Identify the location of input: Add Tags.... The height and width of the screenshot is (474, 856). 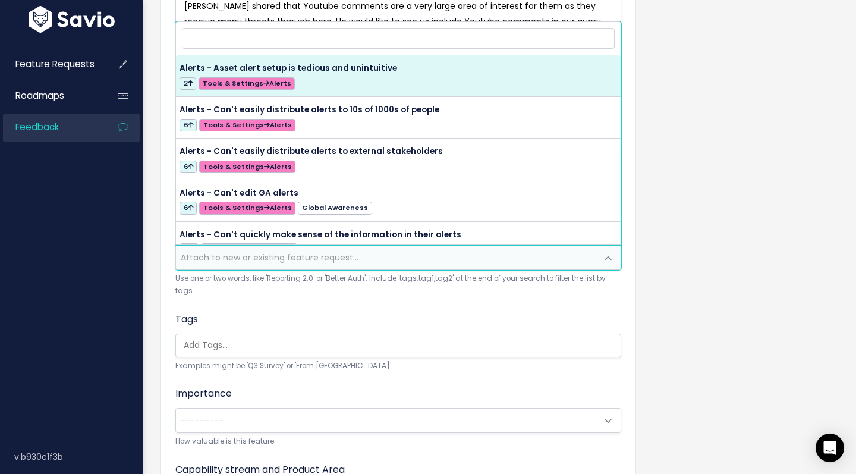
(401, 345).